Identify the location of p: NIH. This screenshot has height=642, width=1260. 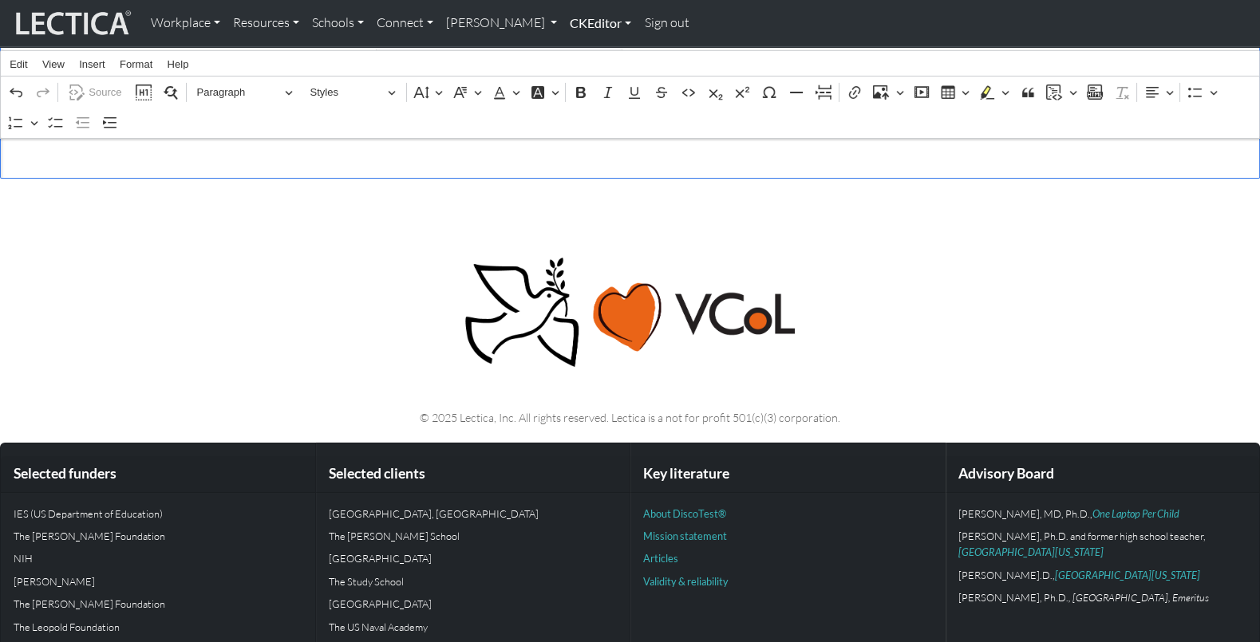
(158, 558).